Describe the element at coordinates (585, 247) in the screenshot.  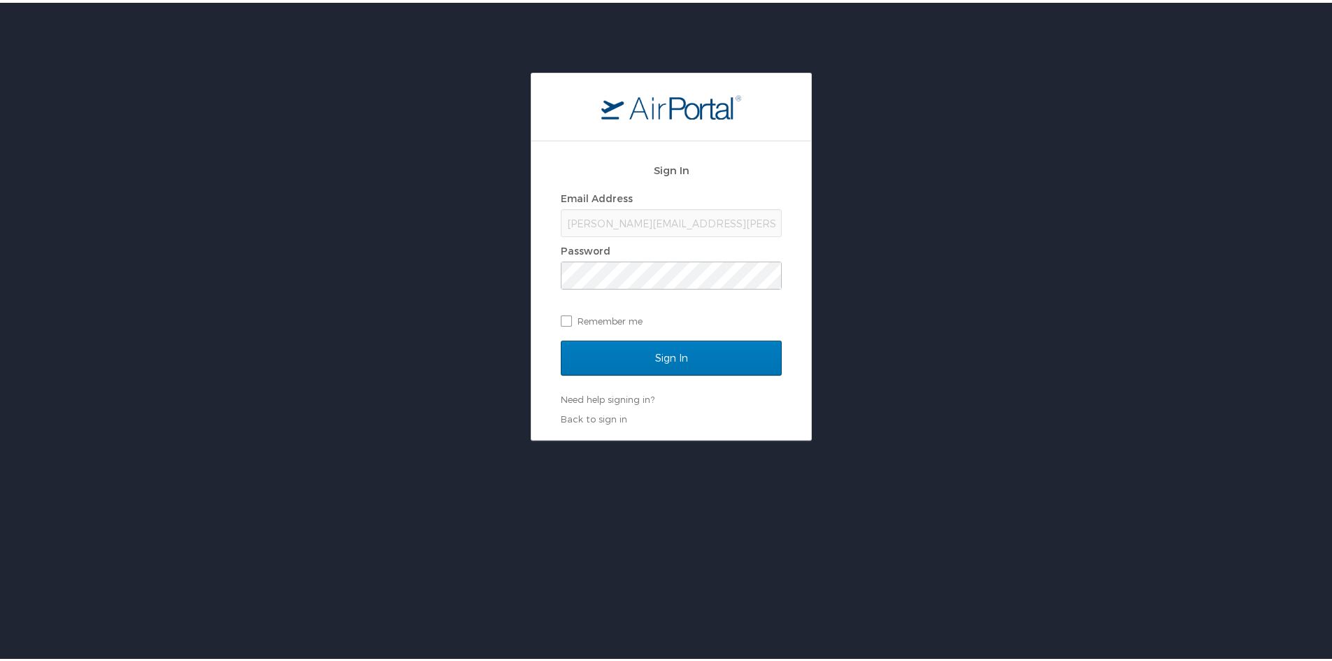
I see `label: Password` at that location.